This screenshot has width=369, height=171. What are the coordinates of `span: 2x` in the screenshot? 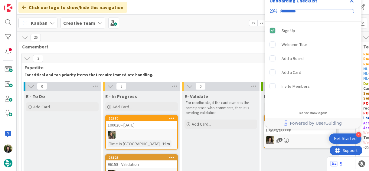 It's located at (261, 23).